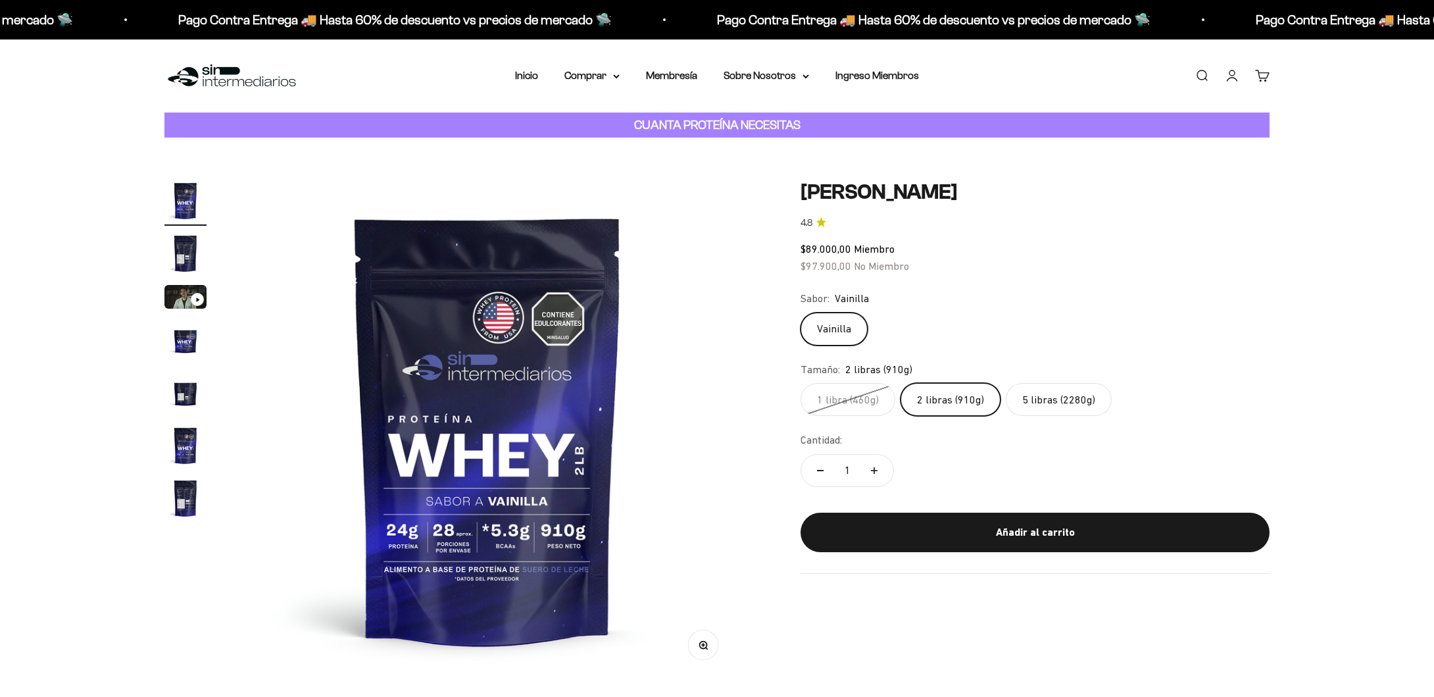  I want to click on button: Ir al artículo 2, so click(186, 255).